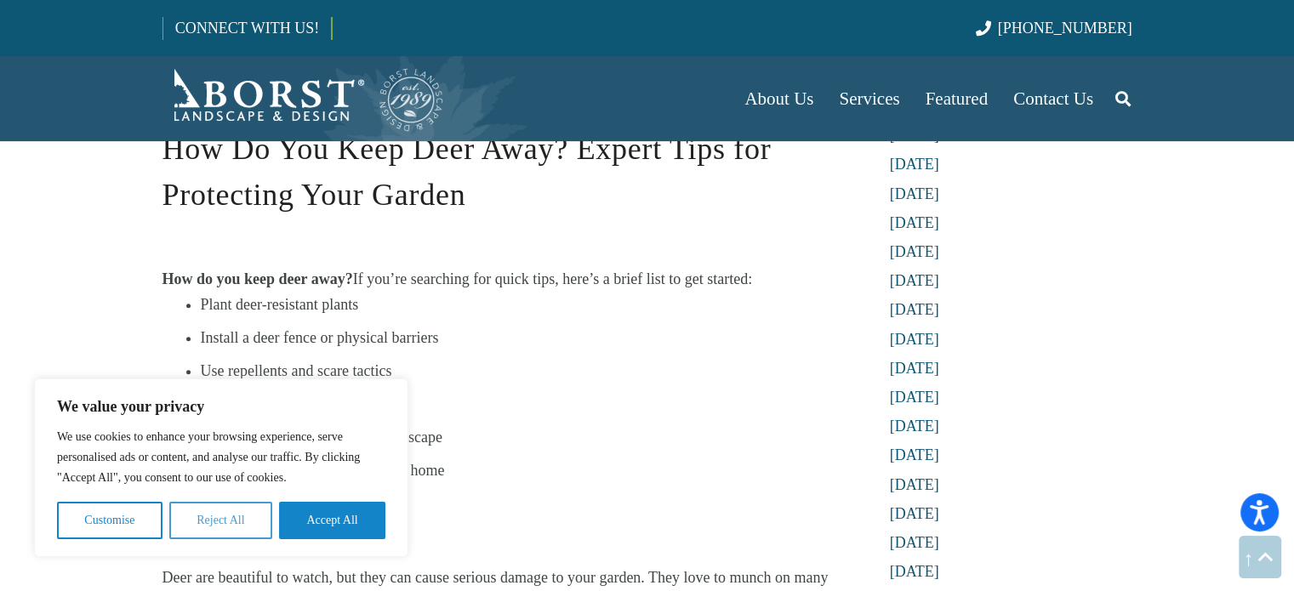  I want to click on li: Keep favored plants close to your home, so click(521, 470).